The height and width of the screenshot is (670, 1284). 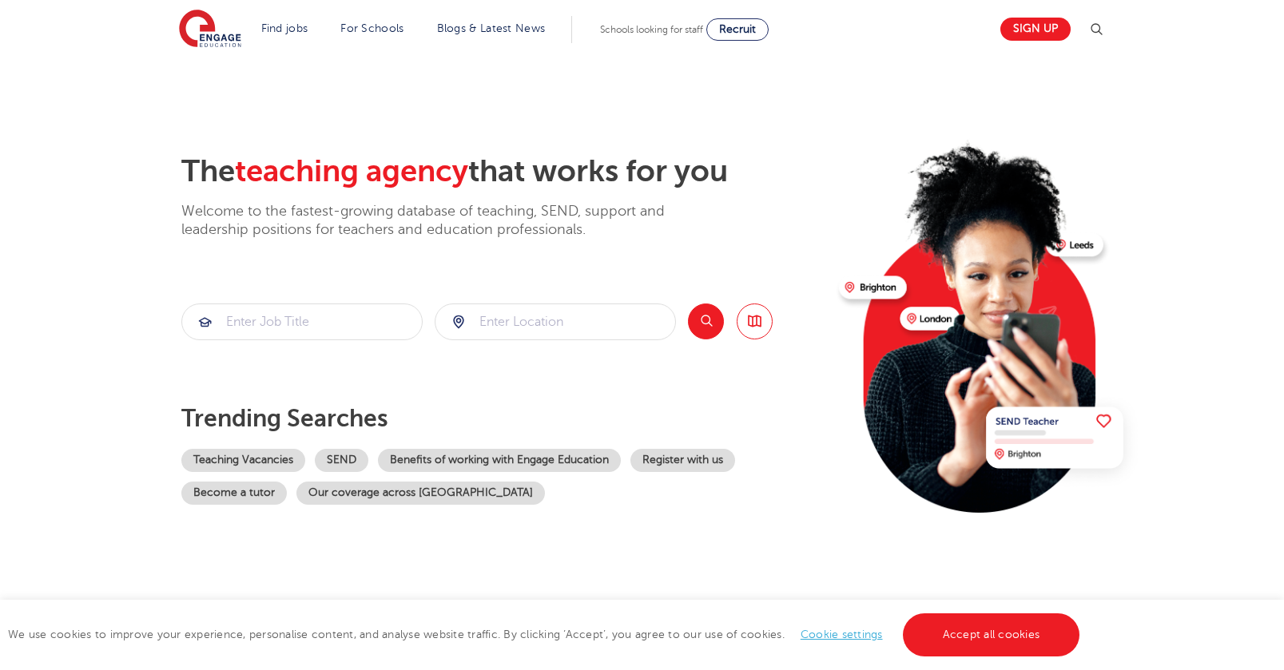 What do you see at coordinates (210, 30) in the screenshot?
I see `img: Engage Education` at bounding box center [210, 30].